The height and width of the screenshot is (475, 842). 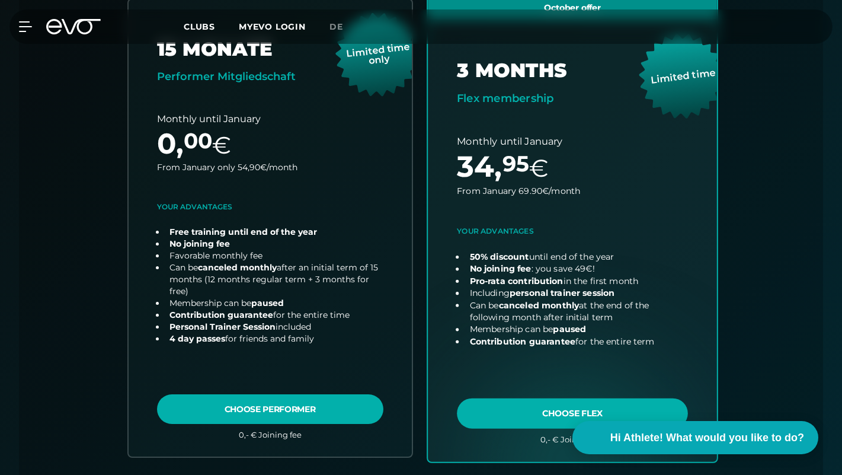 What do you see at coordinates (199, 27) in the screenshot?
I see `span: Clubs` at bounding box center [199, 27].